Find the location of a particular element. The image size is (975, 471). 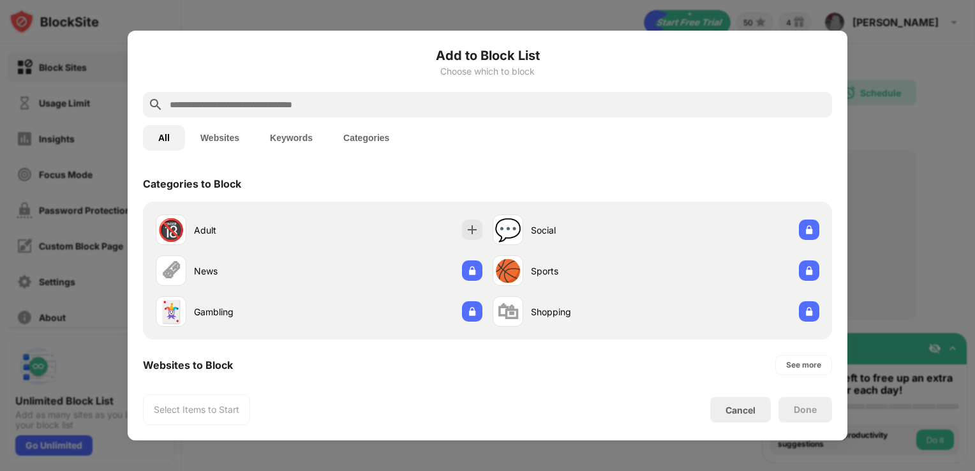

button: Keywords is located at coordinates (291, 138).